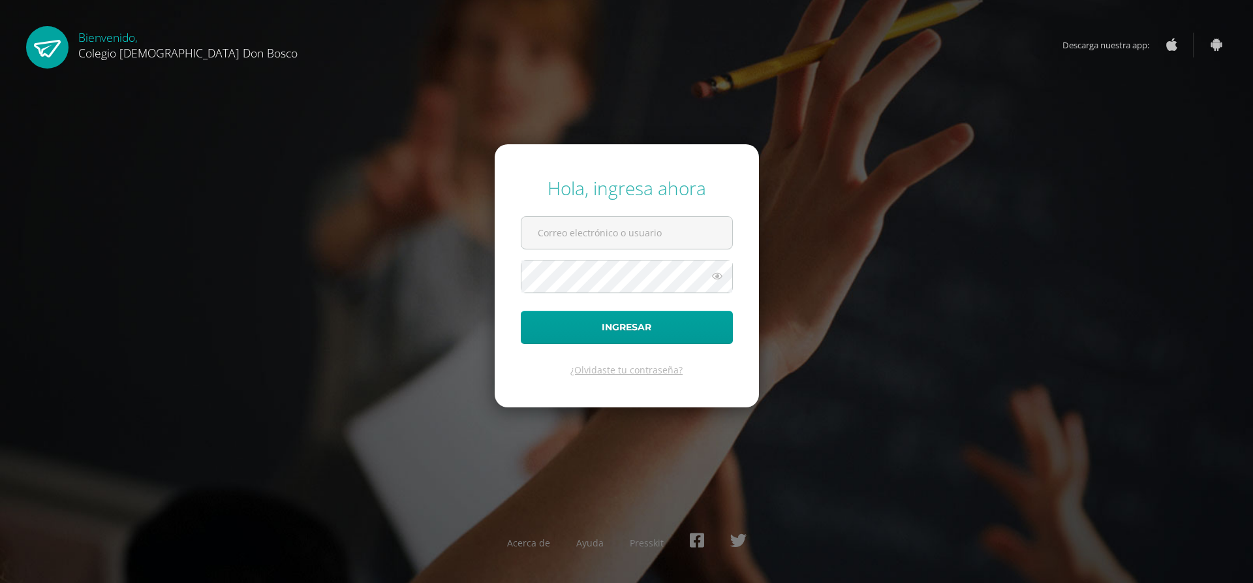  What do you see at coordinates (528, 542) in the screenshot?
I see `a: Acerca de` at bounding box center [528, 542].